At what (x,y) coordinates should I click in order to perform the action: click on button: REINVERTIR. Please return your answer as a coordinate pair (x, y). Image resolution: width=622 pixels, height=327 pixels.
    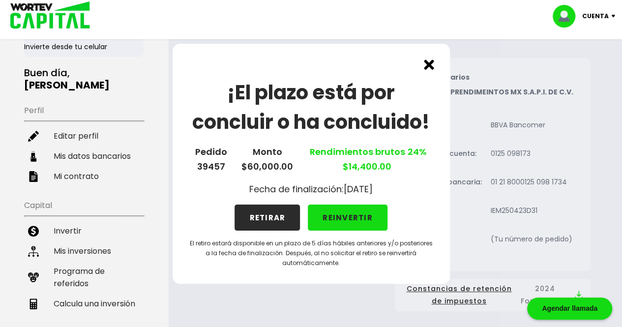
    Looking at the image, I should click on (348, 217).